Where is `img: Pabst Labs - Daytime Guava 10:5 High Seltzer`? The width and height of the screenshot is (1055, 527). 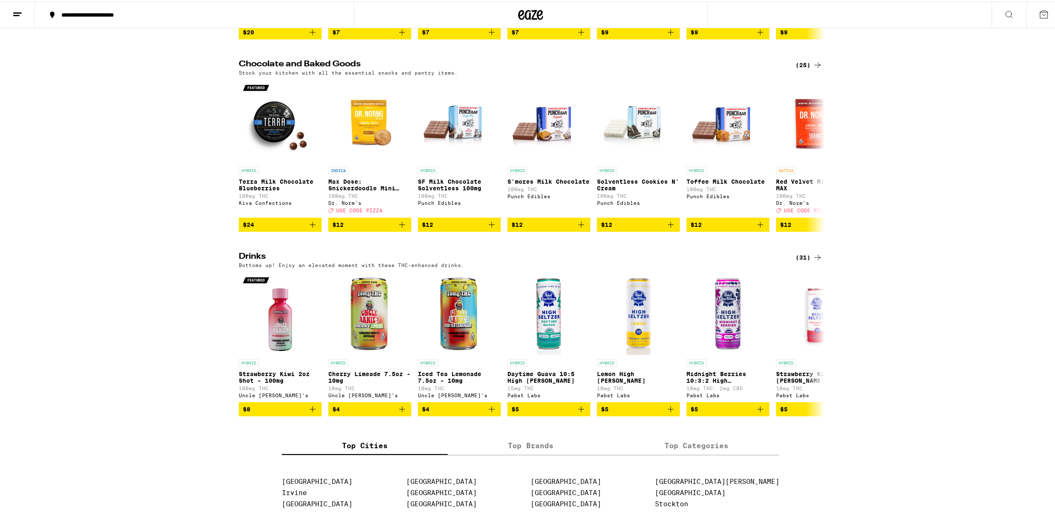 img: Pabst Labs - Daytime Guava 10:5 High Seltzer is located at coordinates (549, 312).